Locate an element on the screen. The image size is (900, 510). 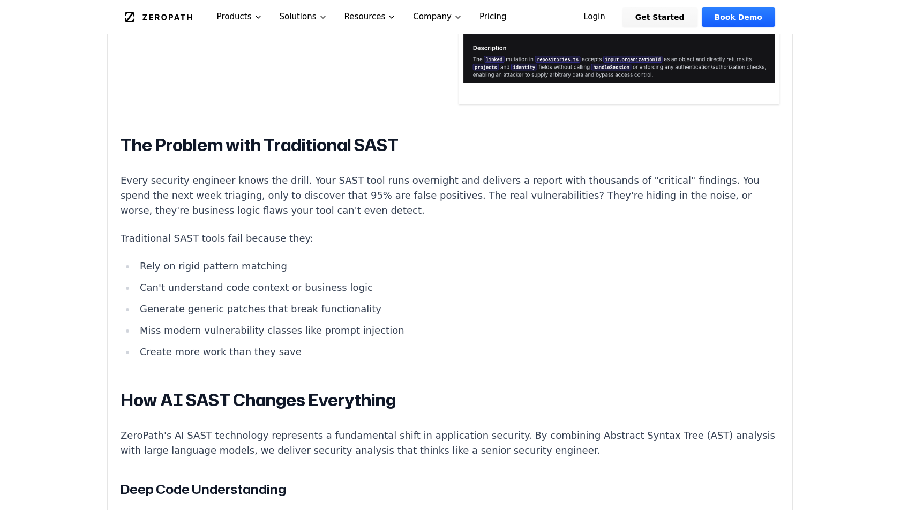
h2: The Problem with Traditional SAST is located at coordinates (450, 145).